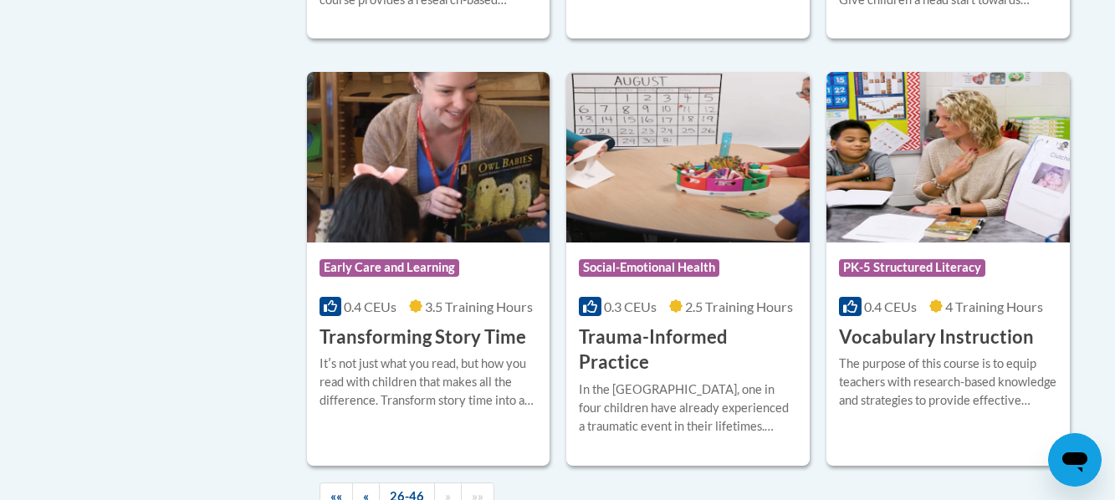 This screenshot has height=500, width=1115. I want to click on span: PK-5 Structured Literacy, so click(911, 268).